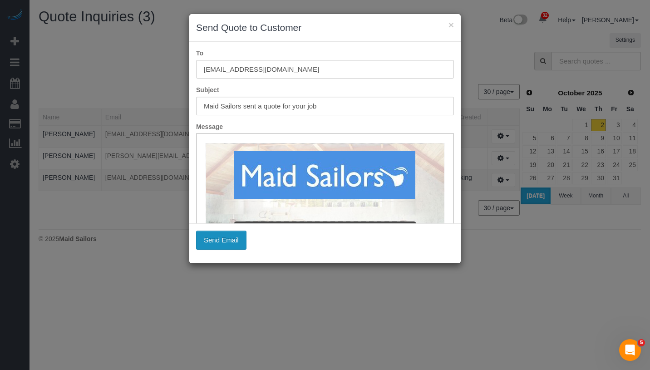 This screenshot has width=650, height=370. Describe the element at coordinates (325, 53) in the screenshot. I see `label: To` at that location.